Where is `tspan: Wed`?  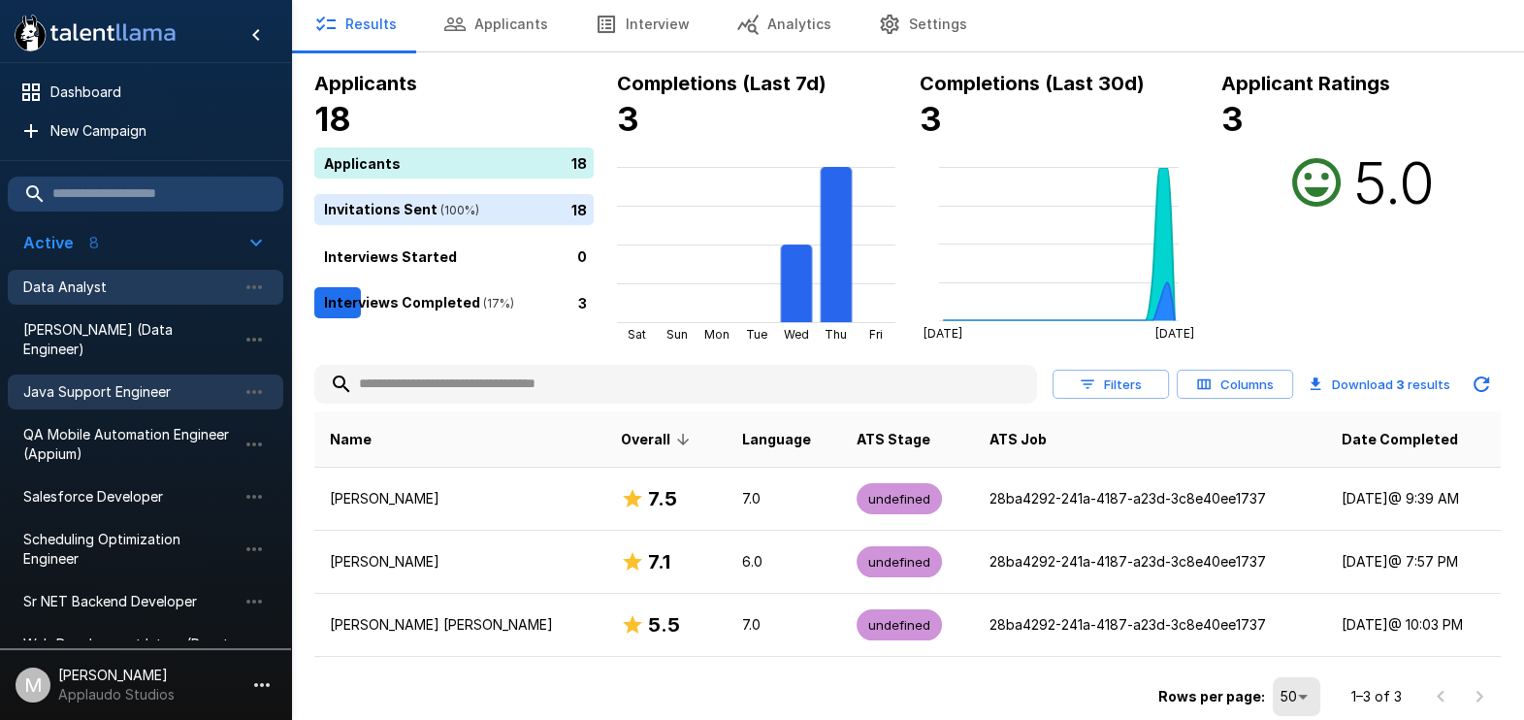
tspan: Wed is located at coordinates (796, 334).